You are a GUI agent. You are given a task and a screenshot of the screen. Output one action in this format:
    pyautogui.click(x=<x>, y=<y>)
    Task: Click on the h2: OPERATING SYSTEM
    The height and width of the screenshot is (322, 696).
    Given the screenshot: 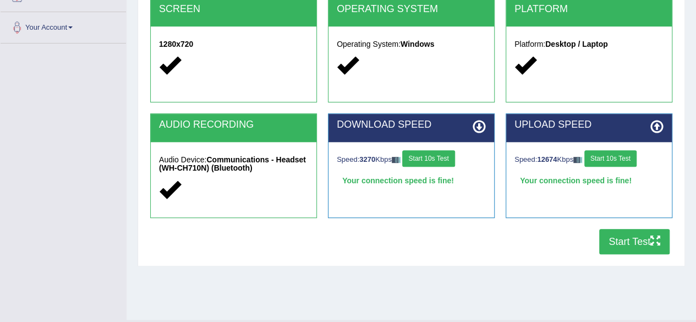 What is the action you would take?
    pyautogui.click(x=411, y=9)
    